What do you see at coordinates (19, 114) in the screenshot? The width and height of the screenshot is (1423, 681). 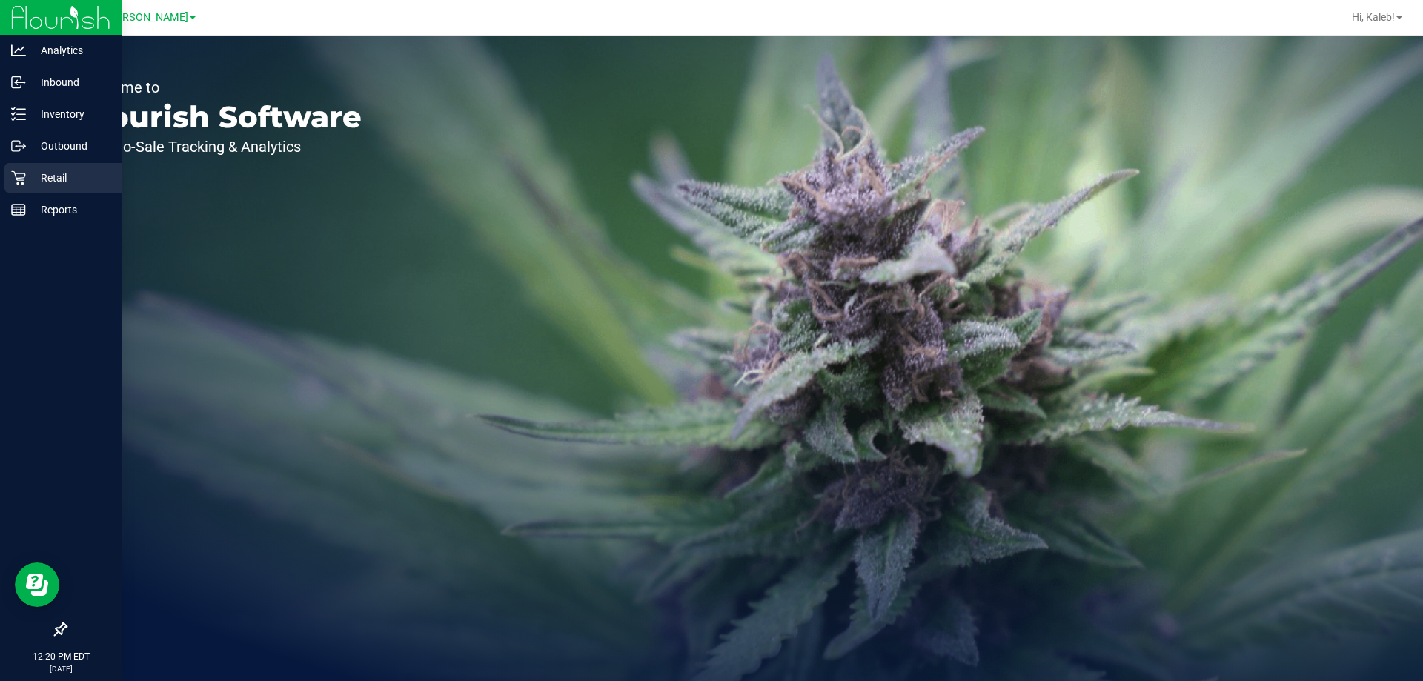 I see `inline-svg: Inventory` at bounding box center [19, 114].